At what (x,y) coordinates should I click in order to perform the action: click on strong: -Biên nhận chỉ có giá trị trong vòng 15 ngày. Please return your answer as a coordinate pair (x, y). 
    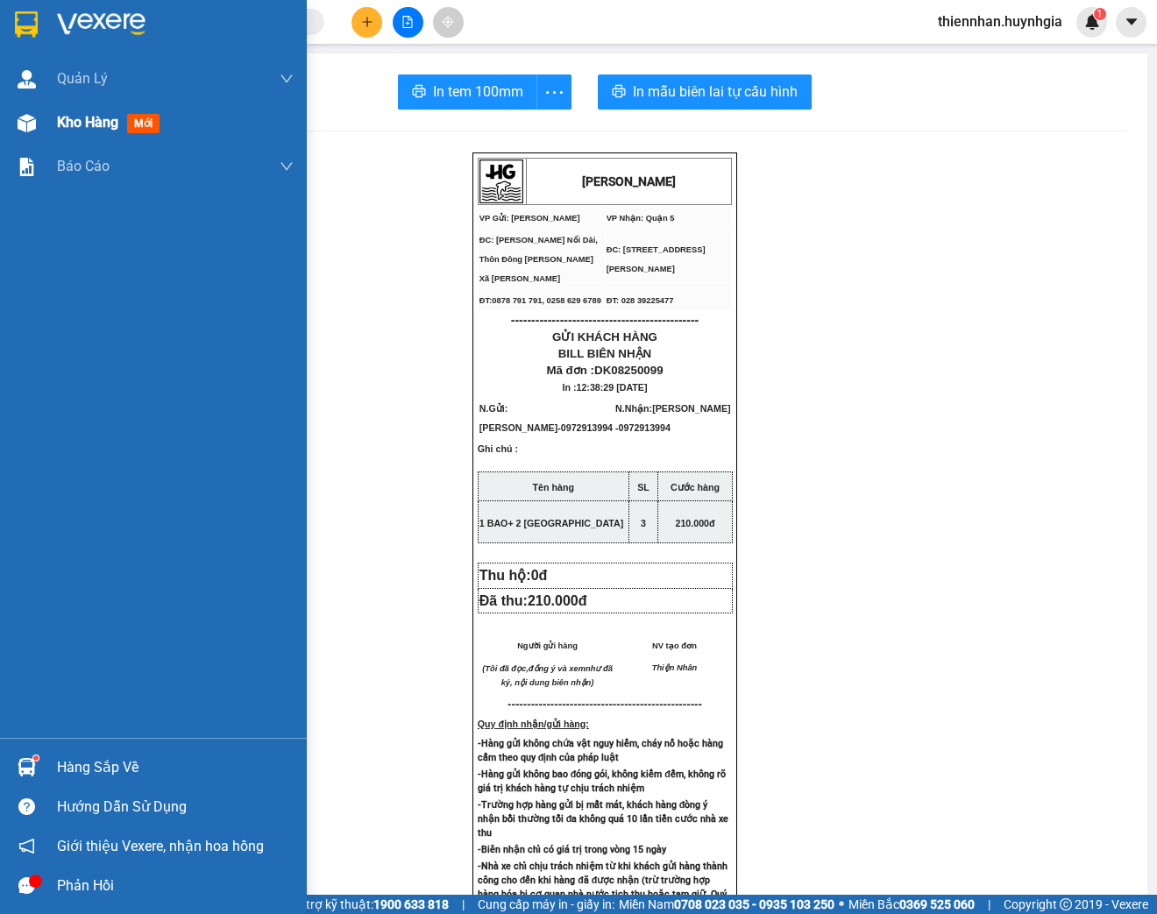
    Looking at the image, I should click on (571, 849).